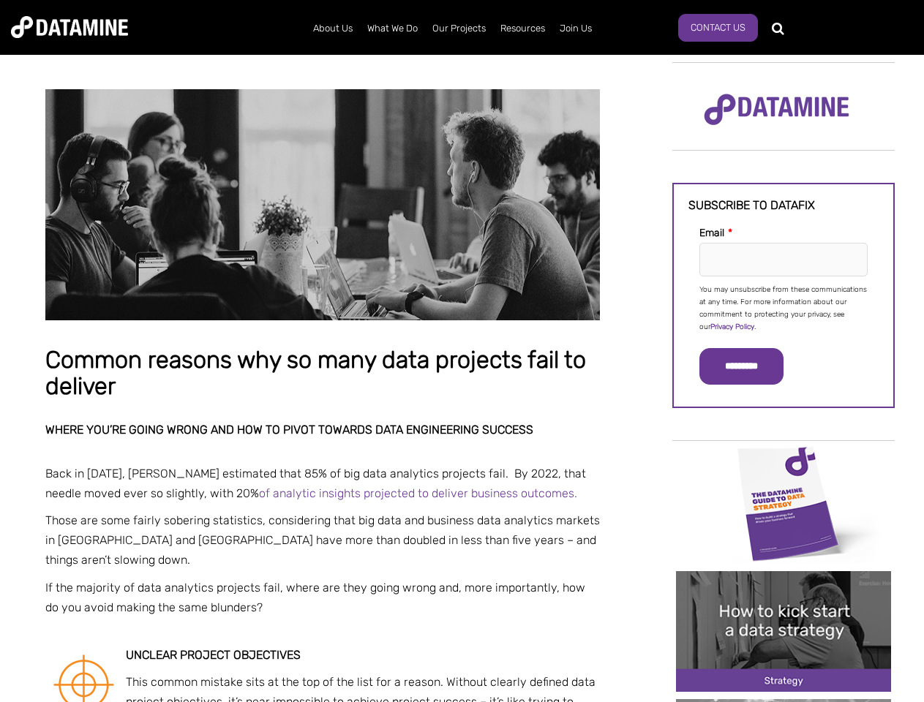  I want to click on img: Common reasons why so many data projects fail to deliver, so click(323, 205).